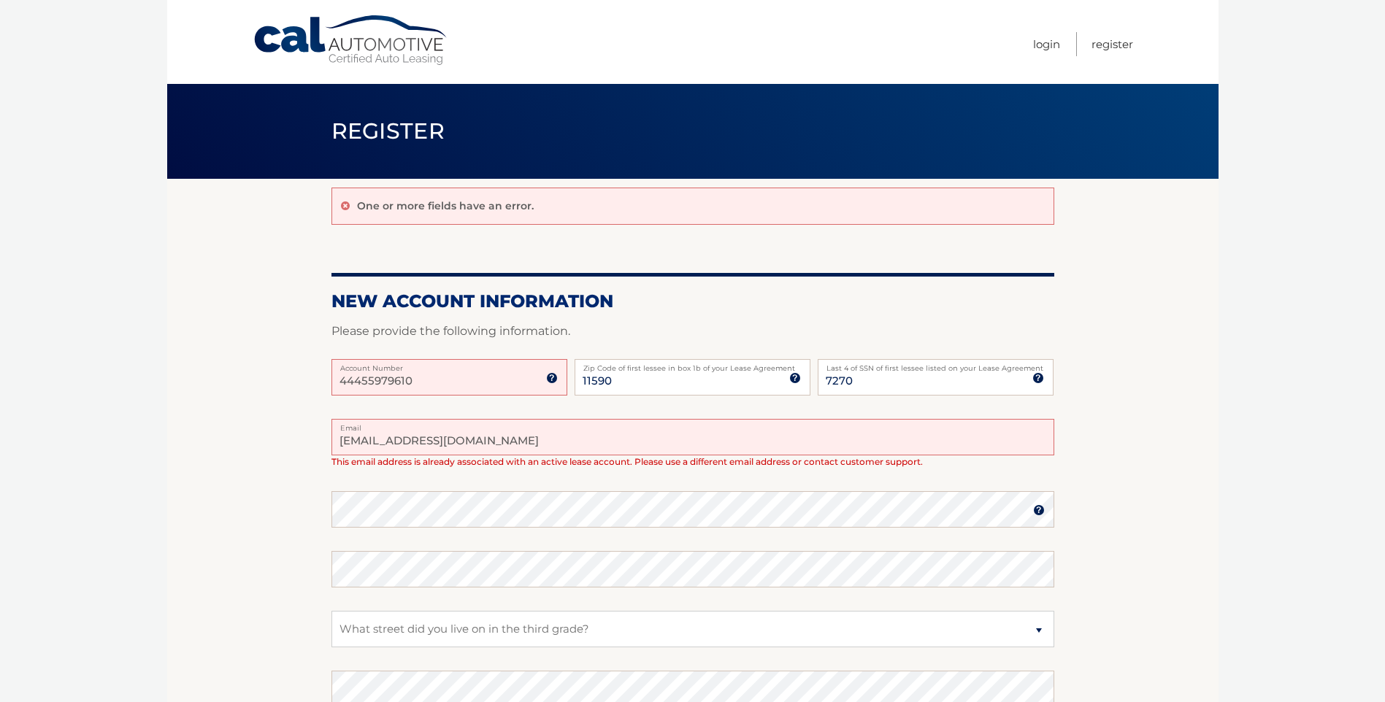 This screenshot has height=702, width=1385. I want to click on input: Zip Code, so click(692, 378).